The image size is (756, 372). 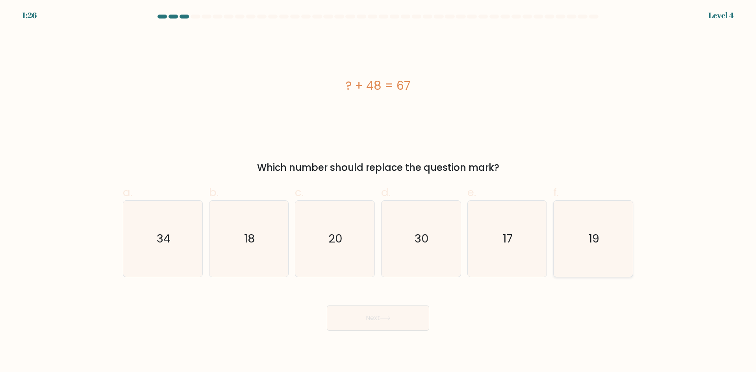 What do you see at coordinates (471, 192) in the screenshot?
I see `span: e.` at bounding box center [471, 192].